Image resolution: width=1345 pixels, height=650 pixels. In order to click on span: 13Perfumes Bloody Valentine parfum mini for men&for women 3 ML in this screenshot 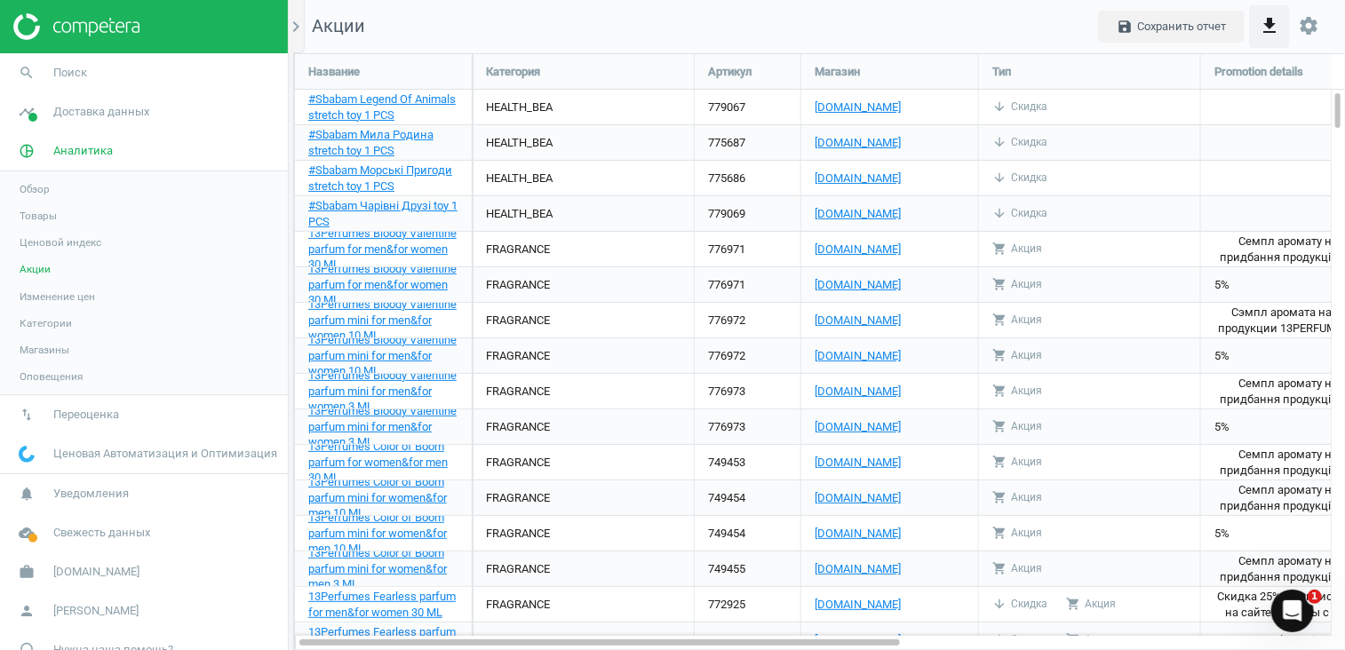, I will do `click(382, 427)`.